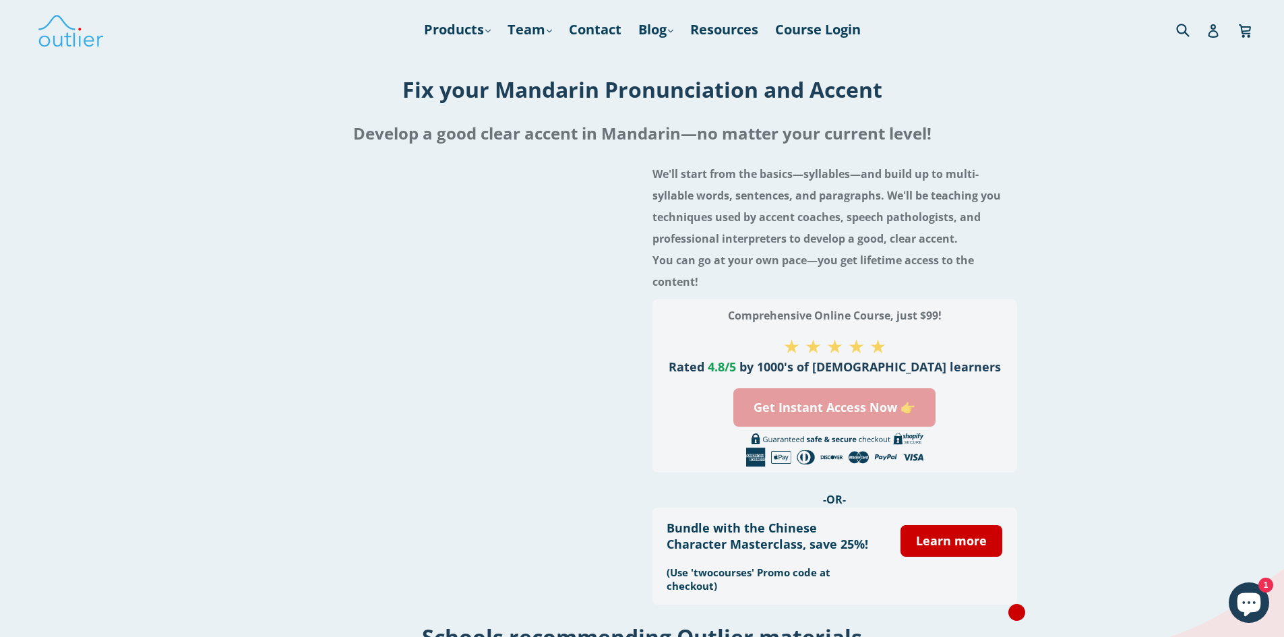  Describe the element at coordinates (773, 536) in the screenshot. I see `h3: Bundle with the Chinese Character Masterclass, save 25%!` at that location.